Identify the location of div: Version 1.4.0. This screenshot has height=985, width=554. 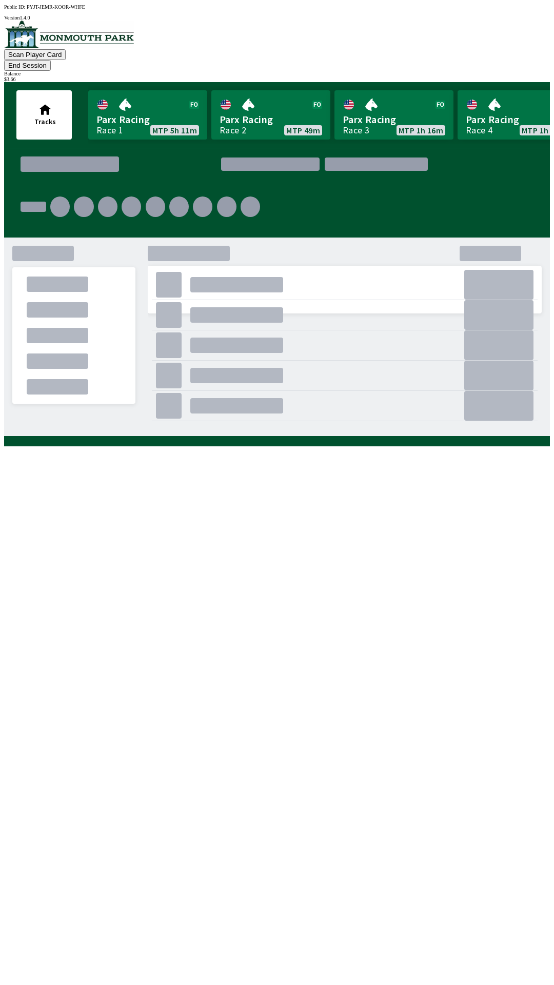
(277, 17).